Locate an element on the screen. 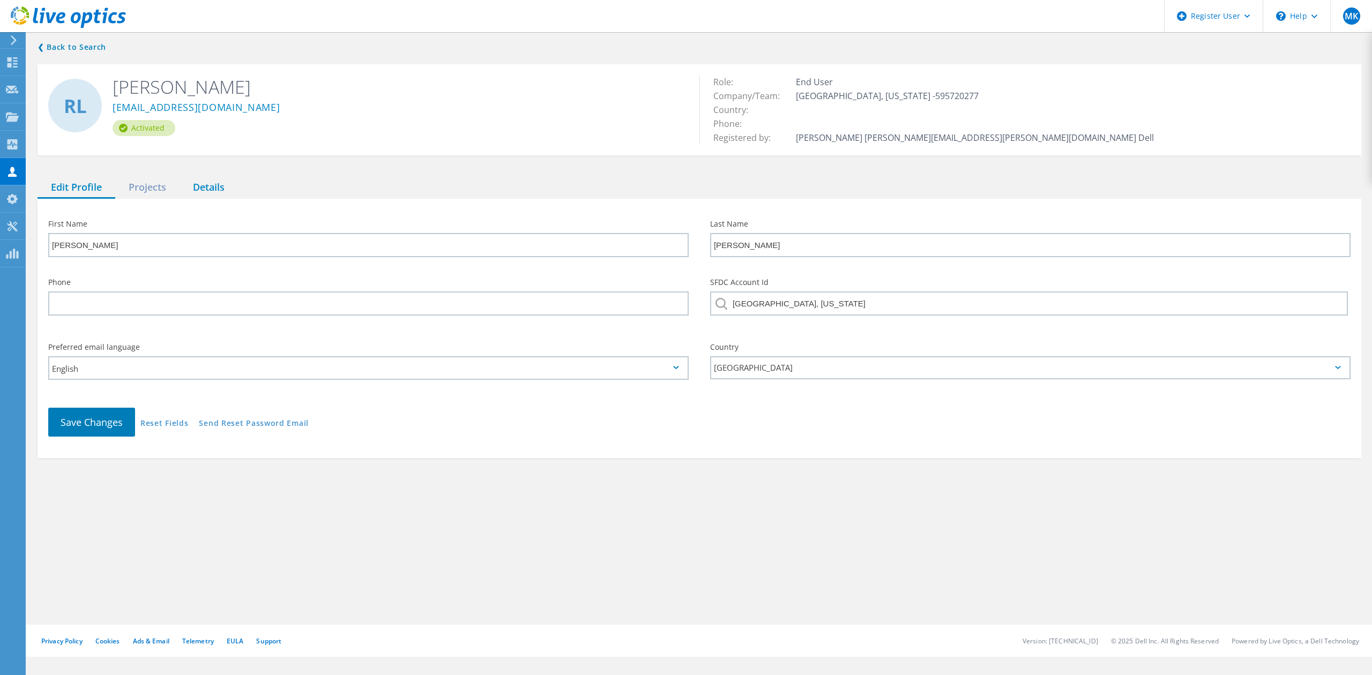 This screenshot has width=1372, height=675. div: Details is located at coordinates (209, 188).